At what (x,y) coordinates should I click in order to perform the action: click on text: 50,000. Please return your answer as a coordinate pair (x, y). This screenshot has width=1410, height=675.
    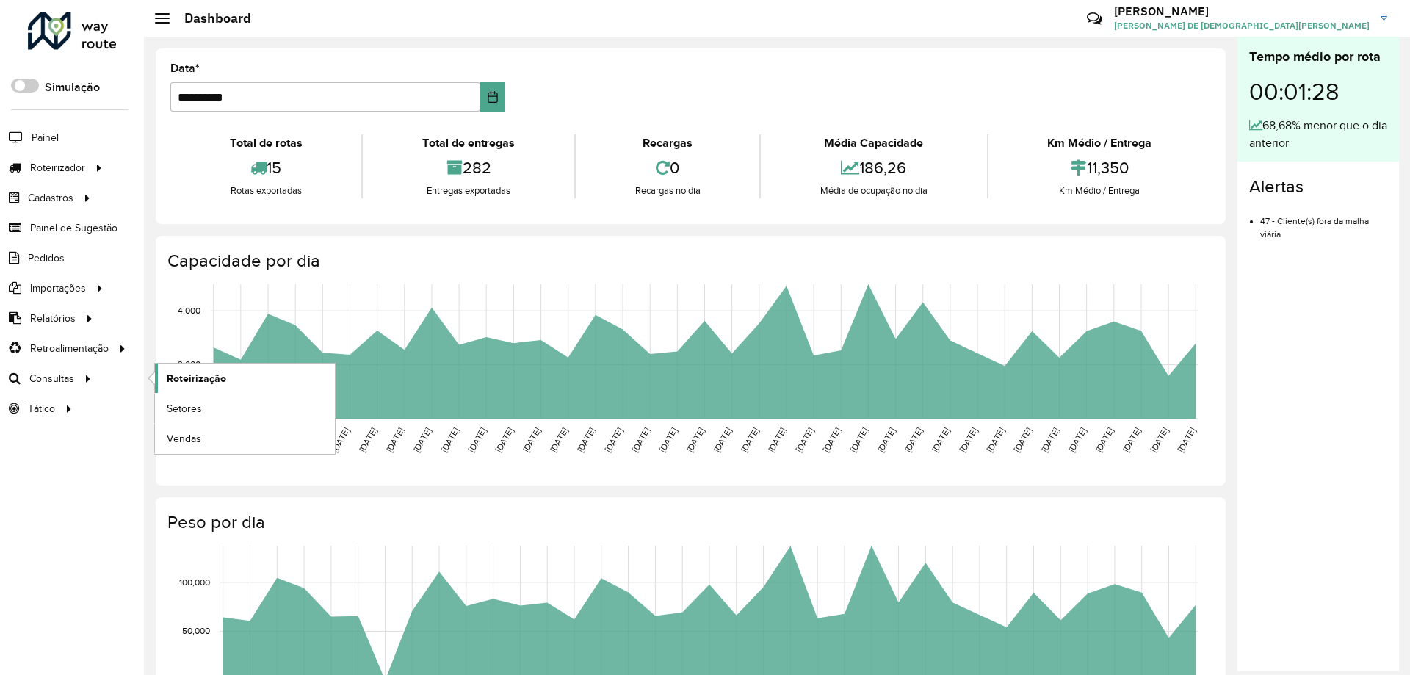
    Looking at the image, I should click on (196, 631).